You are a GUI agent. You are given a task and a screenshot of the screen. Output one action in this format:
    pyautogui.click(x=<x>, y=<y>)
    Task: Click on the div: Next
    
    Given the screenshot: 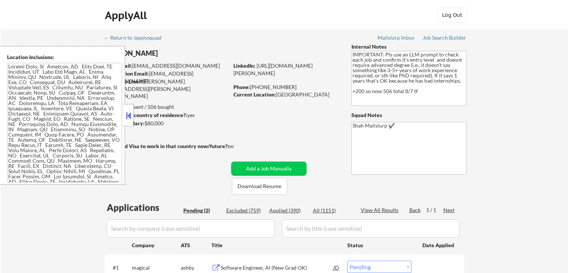 What is the action you would take?
    pyautogui.click(x=449, y=210)
    